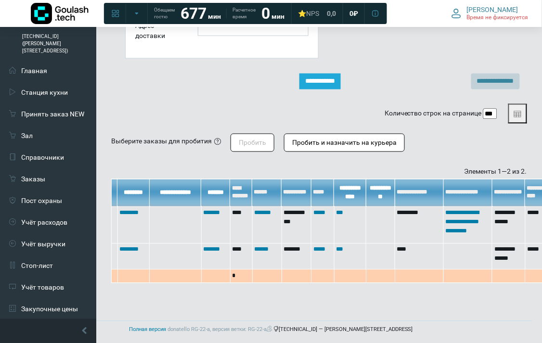 The image size is (542, 343). Describe the element at coordinates (266, 13) in the screenshot. I see `strong: 0` at that location.